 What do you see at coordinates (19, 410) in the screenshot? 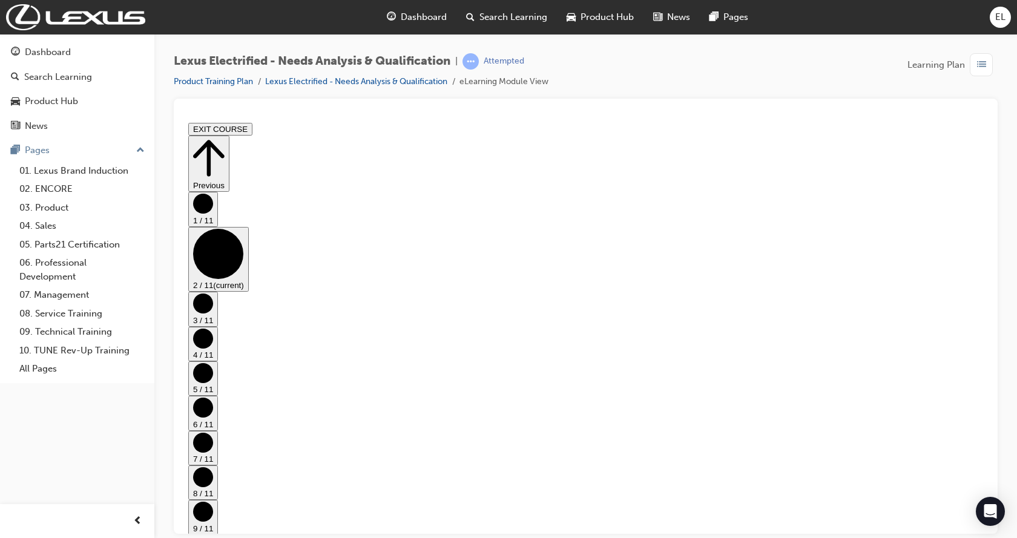
I see `span: 9 / 11` at bounding box center [19, 410].